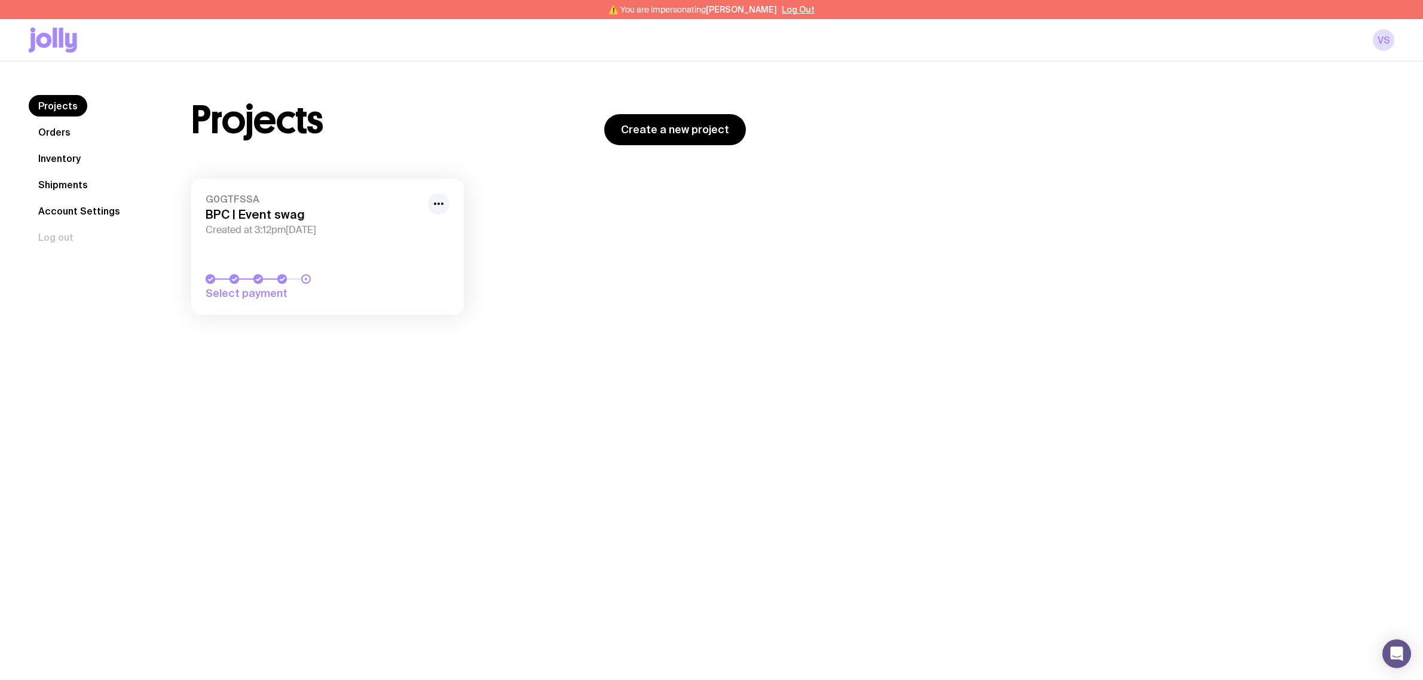 The height and width of the screenshot is (680, 1423). What do you see at coordinates (693, 10) in the screenshot?
I see `span: ⚠️ You are impersonating` at bounding box center [693, 10].